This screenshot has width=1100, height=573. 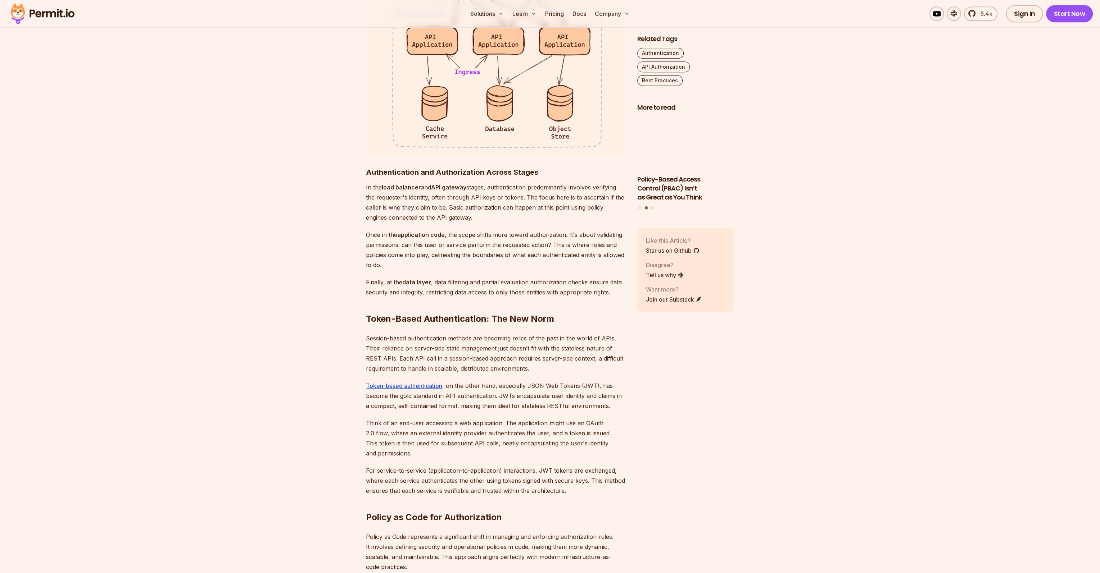 What do you see at coordinates (652, 208) in the screenshot?
I see `button: Go to slide 3` at bounding box center [652, 208].